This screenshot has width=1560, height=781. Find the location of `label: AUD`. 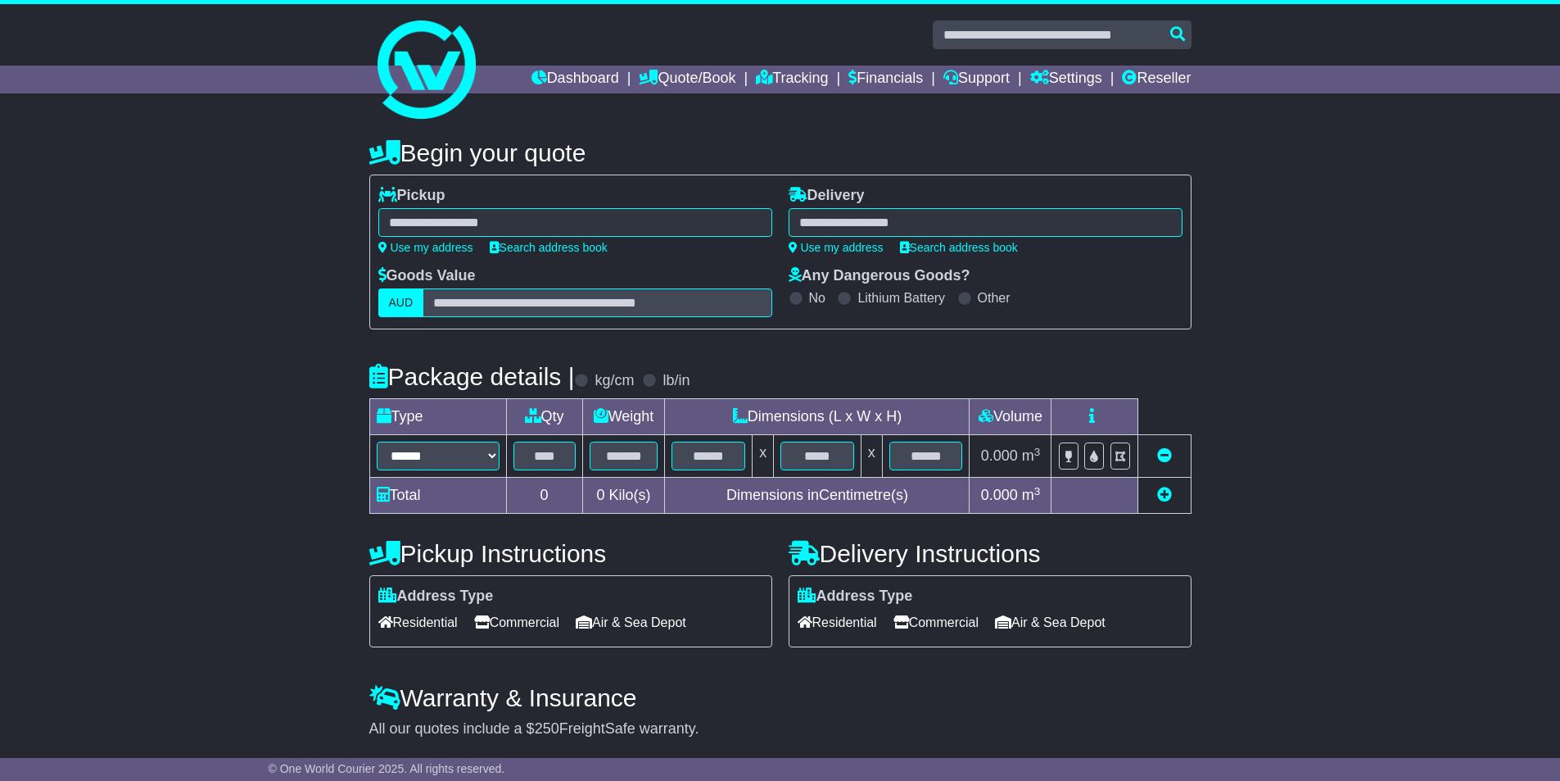

label: AUD is located at coordinates (401, 302).